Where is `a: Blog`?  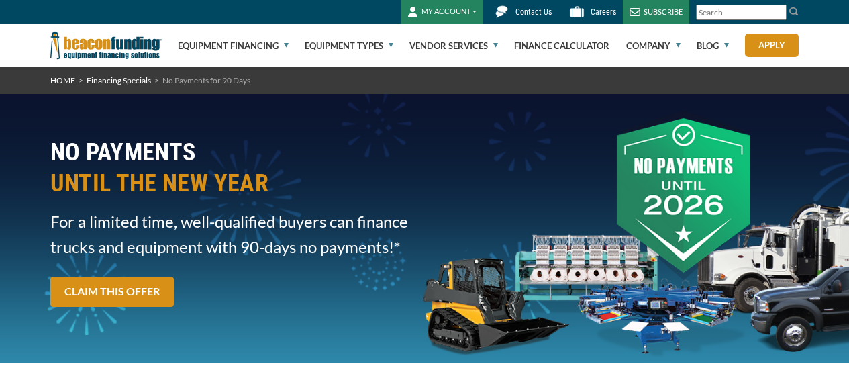
a: Blog is located at coordinates (713, 46).